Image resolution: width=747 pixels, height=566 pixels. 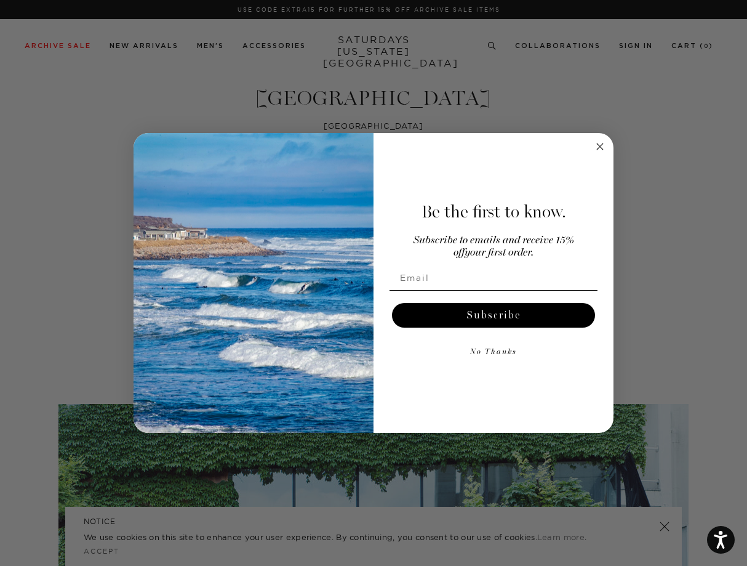 What do you see at coordinates (499, 252) in the screenshot?
I see `span: your first order.` at bounding box center [499, 252].